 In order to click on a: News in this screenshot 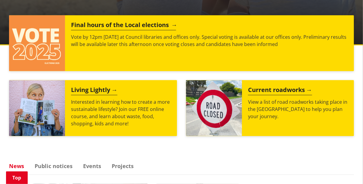, I will do `click(17, 166)`.